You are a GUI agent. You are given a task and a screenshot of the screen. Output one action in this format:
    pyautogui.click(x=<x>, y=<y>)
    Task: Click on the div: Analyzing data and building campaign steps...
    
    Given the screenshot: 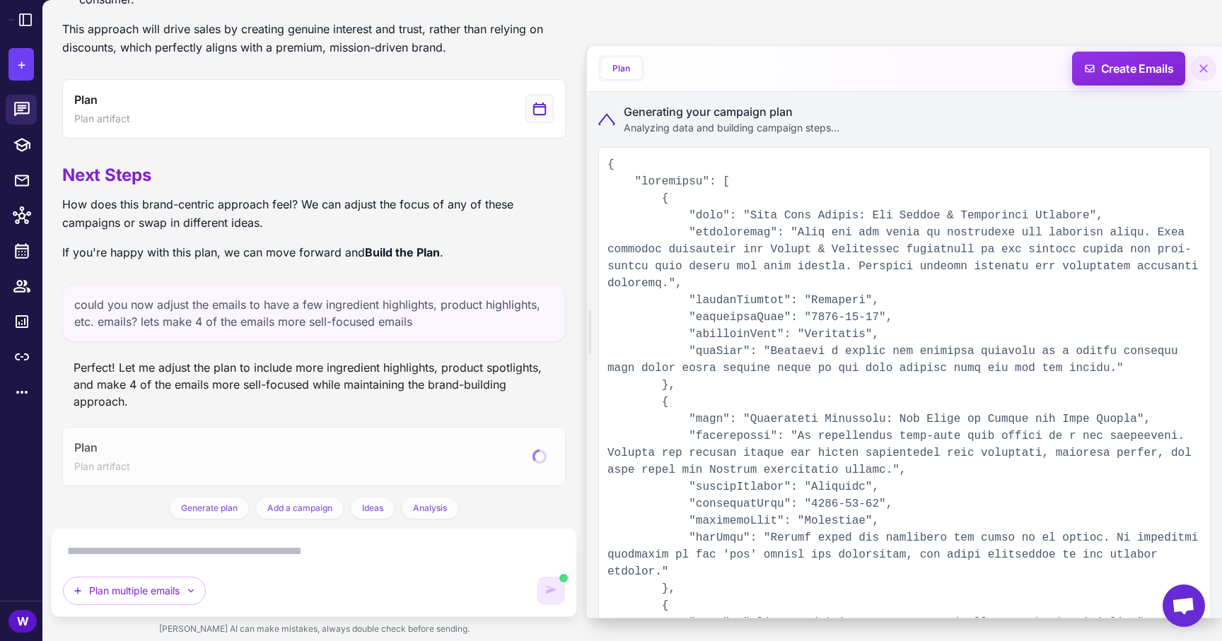 What is the action you would take?
    pyautogui.click(x=731, y=128)
    